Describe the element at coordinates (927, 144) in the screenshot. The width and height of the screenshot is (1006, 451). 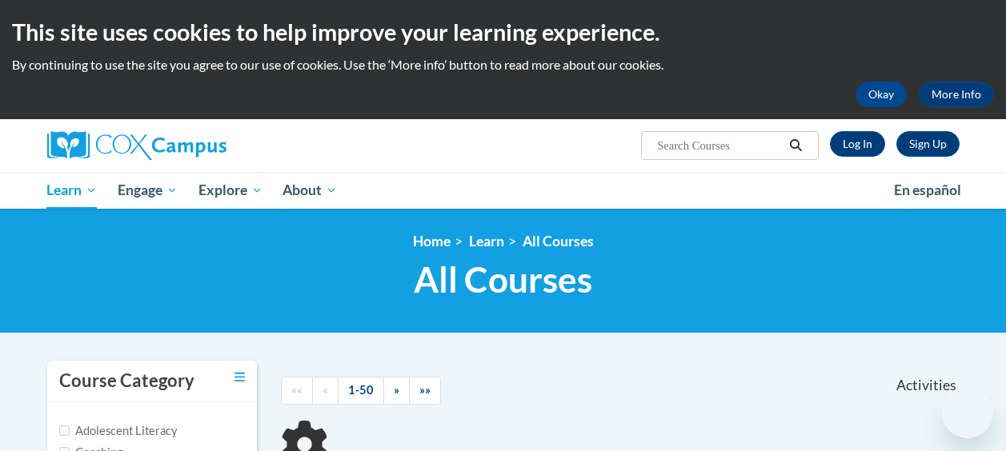
I see `a: Register` at that location.